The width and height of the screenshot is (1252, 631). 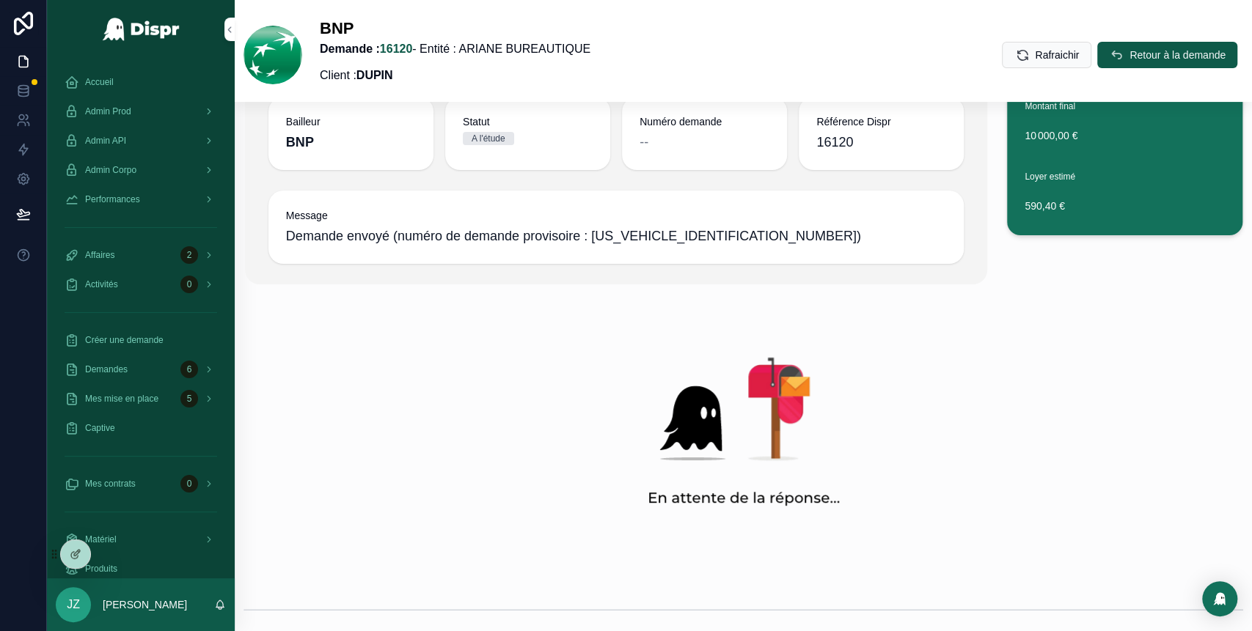 I want to click on span: Statut, so click(x=527, y=122).